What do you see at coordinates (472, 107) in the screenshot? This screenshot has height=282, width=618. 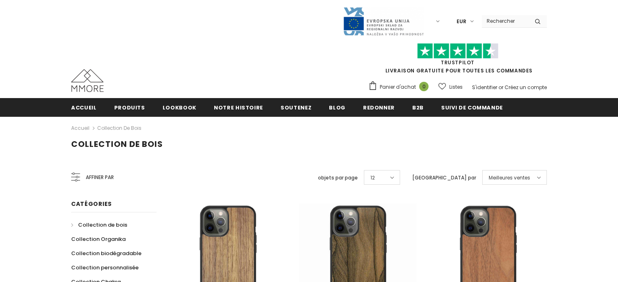 I see `a: Suivi de commande` at bounding box center [472, 107].